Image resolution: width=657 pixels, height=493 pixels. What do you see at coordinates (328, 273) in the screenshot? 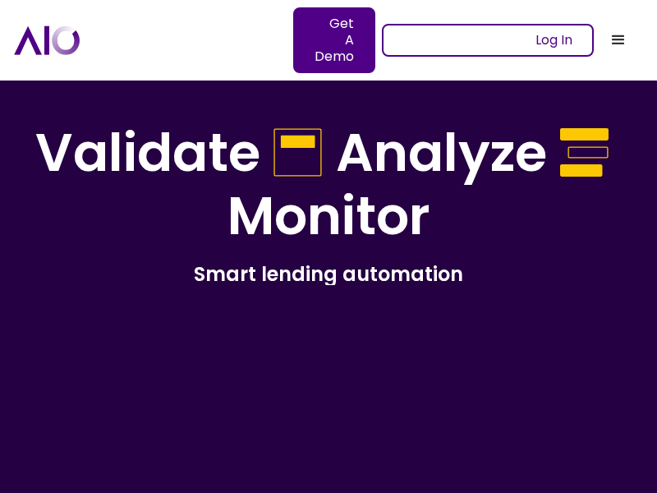
I see `h2: Smart lending automation` at bounding box center [328, 273].